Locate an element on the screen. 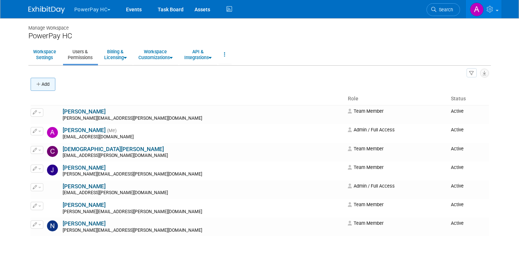 This screenshot has width=519, height=258. span: Search is located at coordinates (445, 9).